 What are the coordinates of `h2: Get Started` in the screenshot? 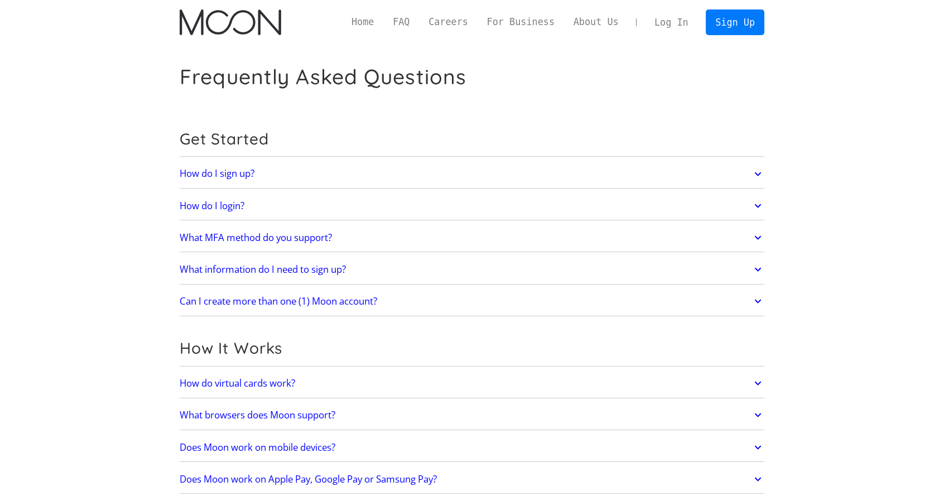 It's located at (472, 139).